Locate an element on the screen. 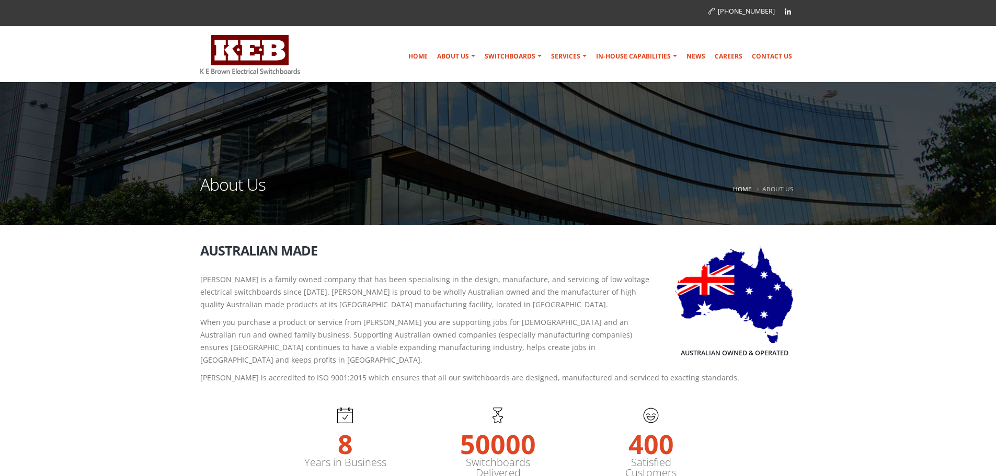  a: Services is located at coordinates (569, 56).